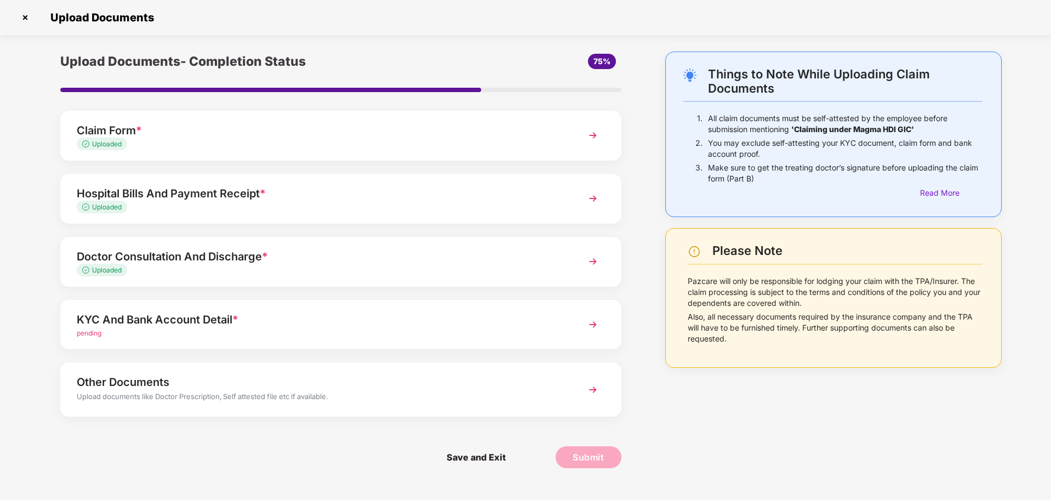 The width and height of the screenshot is (1051, 500). Describe the element at coordinates (318, 398) in the screenshot. I see `div: Upload documents like Doctor Prescription, Self attested file etc if available.` at that location.